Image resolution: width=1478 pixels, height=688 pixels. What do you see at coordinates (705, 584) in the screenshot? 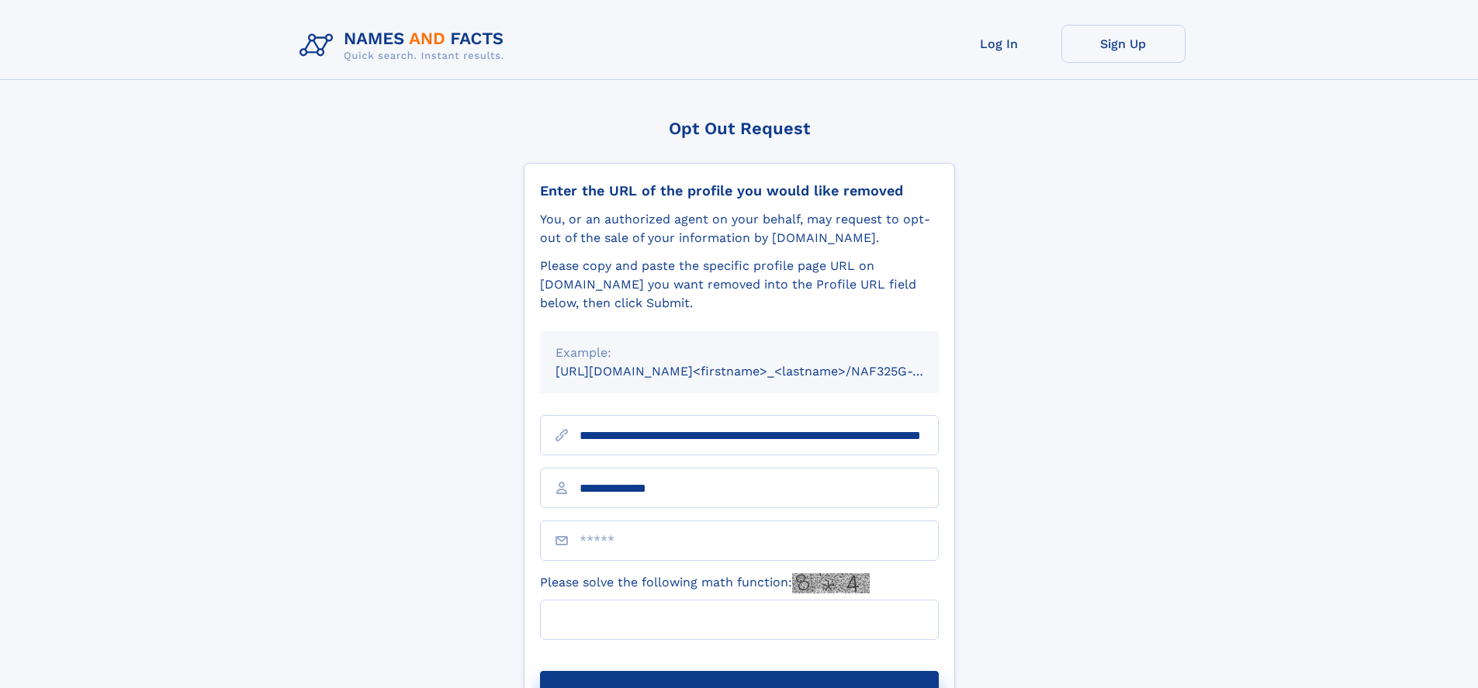
I see `label: Please solve the following math function:` at bounding box center [705, 584].